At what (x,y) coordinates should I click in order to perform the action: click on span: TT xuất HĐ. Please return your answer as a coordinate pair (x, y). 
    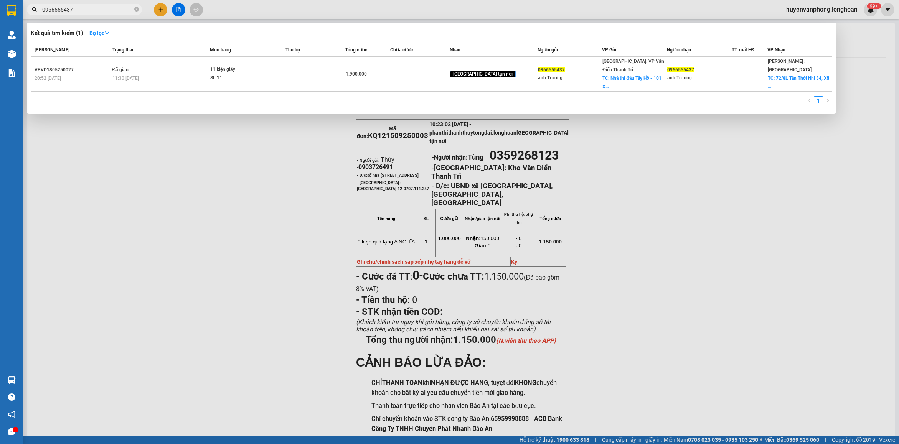
    Looking at the image, I should click on (743, 50).